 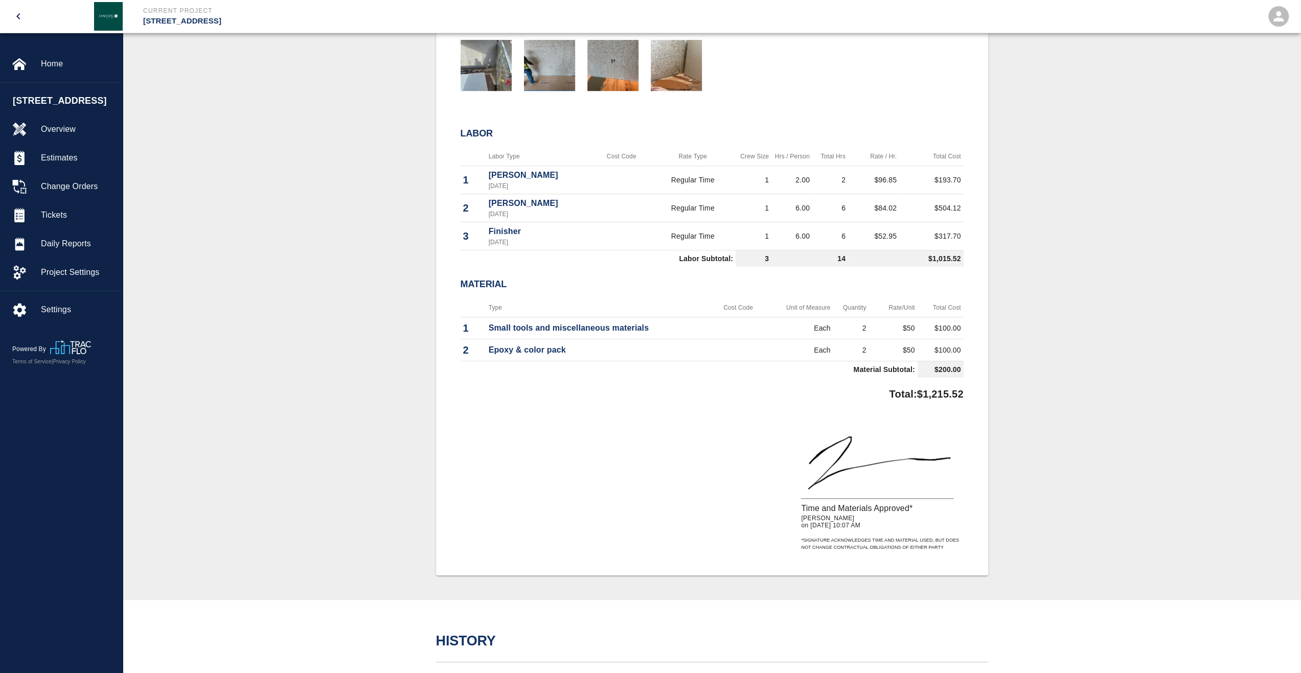 What do you see at coordinates (77, 129) in the screenshot?
I see `span: Overview` at bounding box center [77, 129].